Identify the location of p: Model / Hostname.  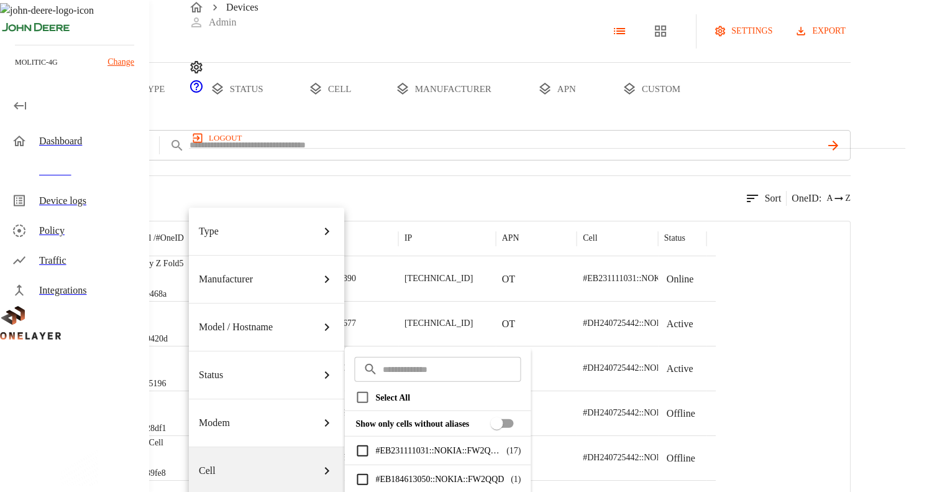
(236, 327).